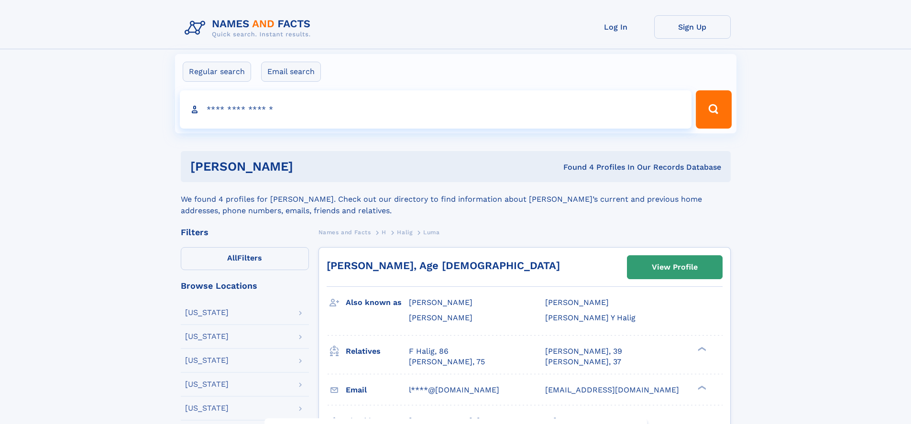 Image resolution: width=911 pixels, height=424 pixels. What do you see at coordinates (245, 286) in the screenshot?
I see `div: Browse Locations` at bounding box center [245, 286].